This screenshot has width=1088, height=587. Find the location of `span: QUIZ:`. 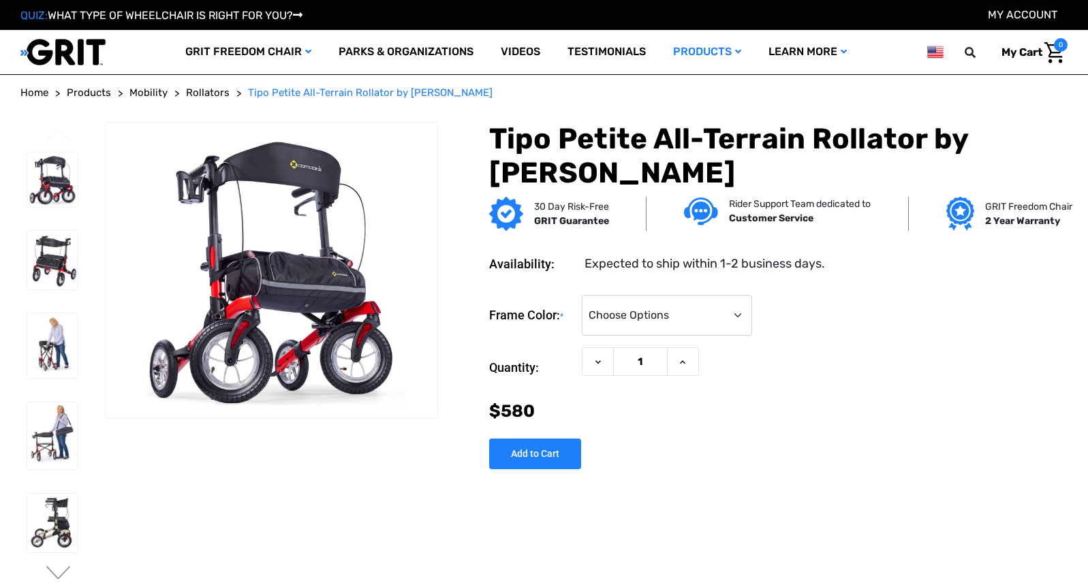

span: QUIZ: is located at coordinates (34, 15).